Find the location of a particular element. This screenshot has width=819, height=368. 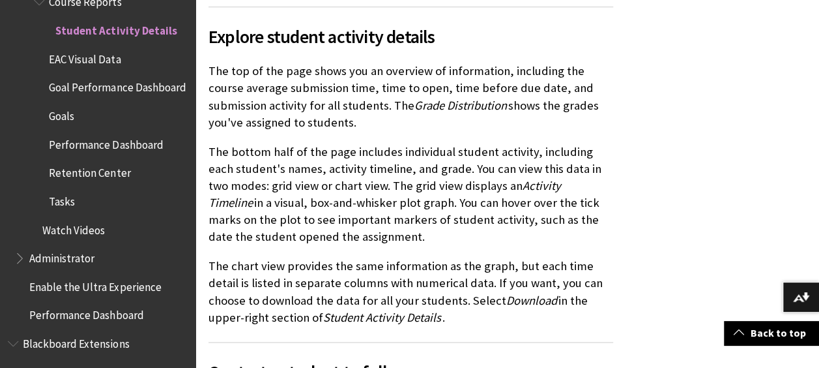

span: Administrator is located at coordinates (62, 255).